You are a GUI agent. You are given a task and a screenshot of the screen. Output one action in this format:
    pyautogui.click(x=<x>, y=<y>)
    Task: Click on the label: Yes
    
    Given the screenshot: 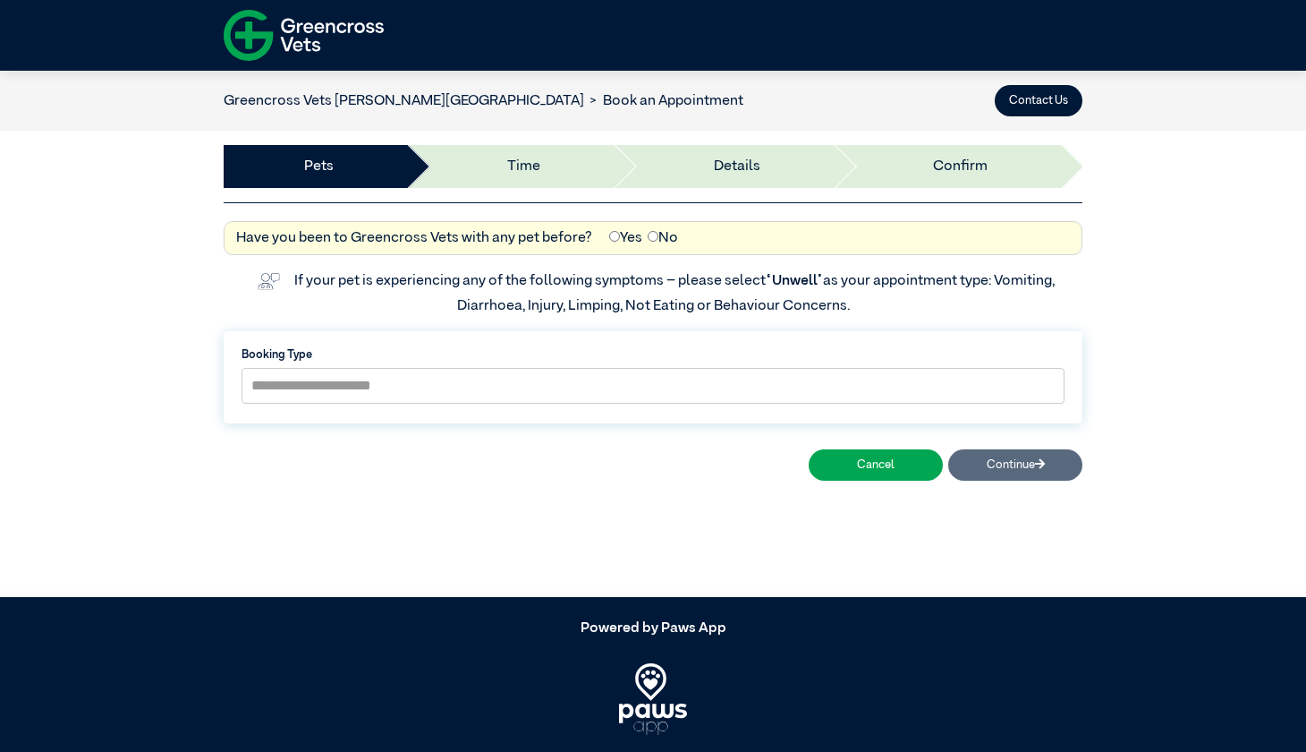 What is the action you would take?
    pyautogui.click(x=626, y=238)
    